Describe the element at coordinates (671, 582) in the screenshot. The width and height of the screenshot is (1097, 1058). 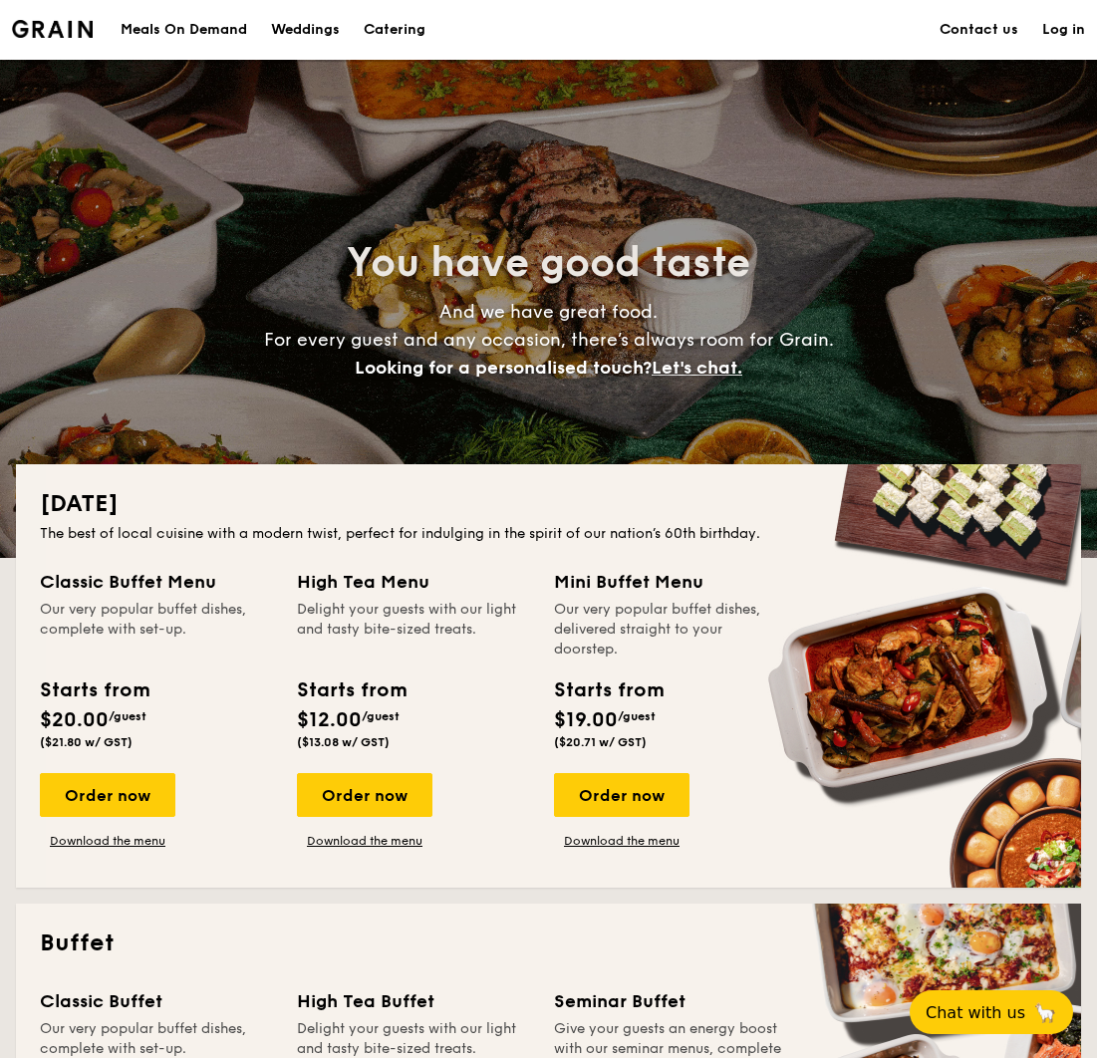
I see `div: Mini Buffet Menu` at that location.